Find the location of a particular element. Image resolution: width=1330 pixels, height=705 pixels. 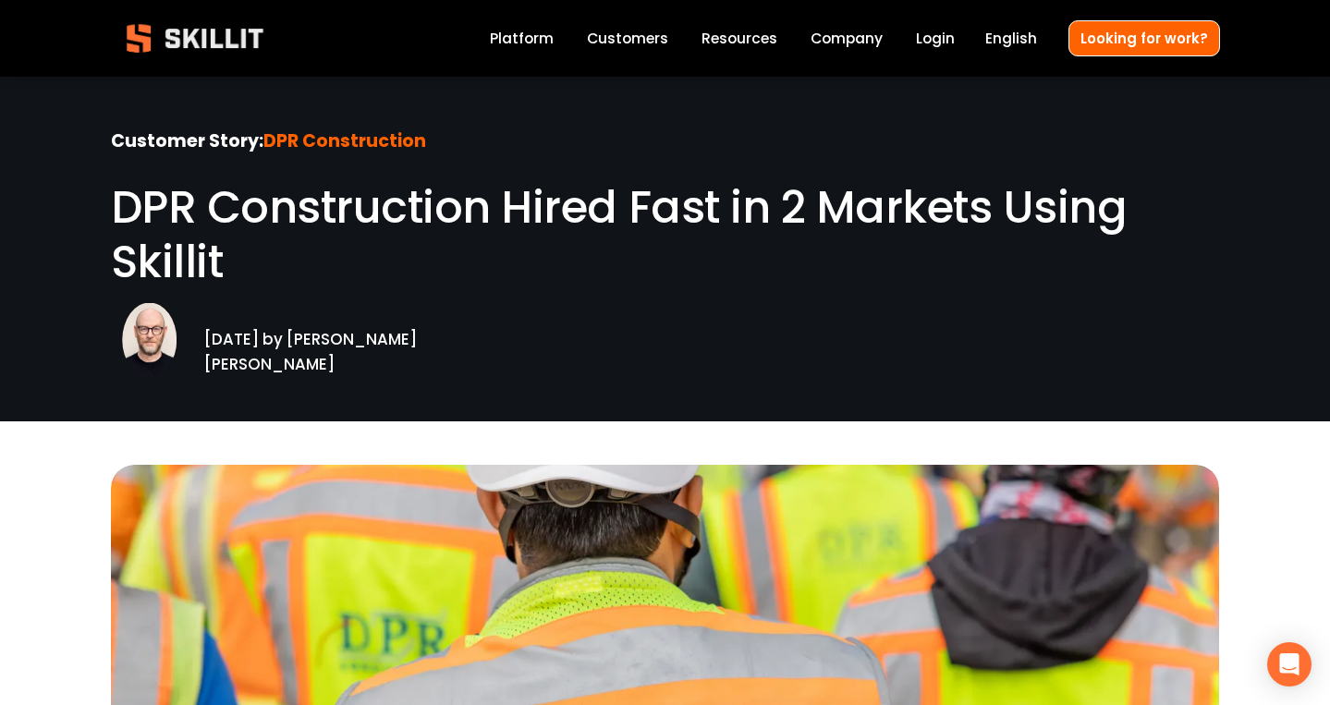

span: Resources is located at coordinates (740, 38).